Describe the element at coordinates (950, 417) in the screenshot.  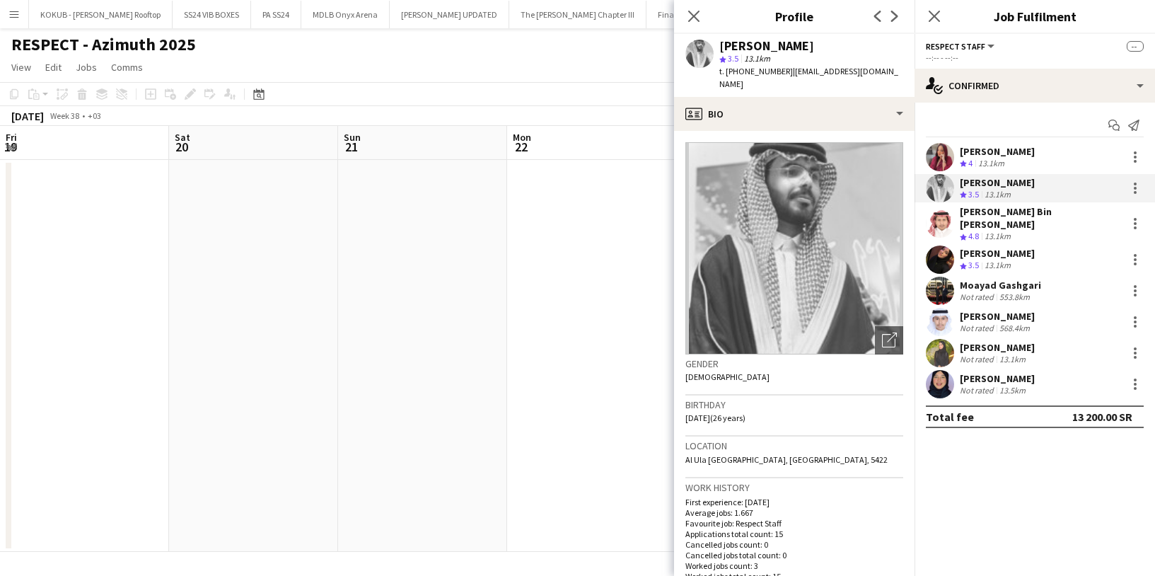
I see `div: Total fee` at that location.